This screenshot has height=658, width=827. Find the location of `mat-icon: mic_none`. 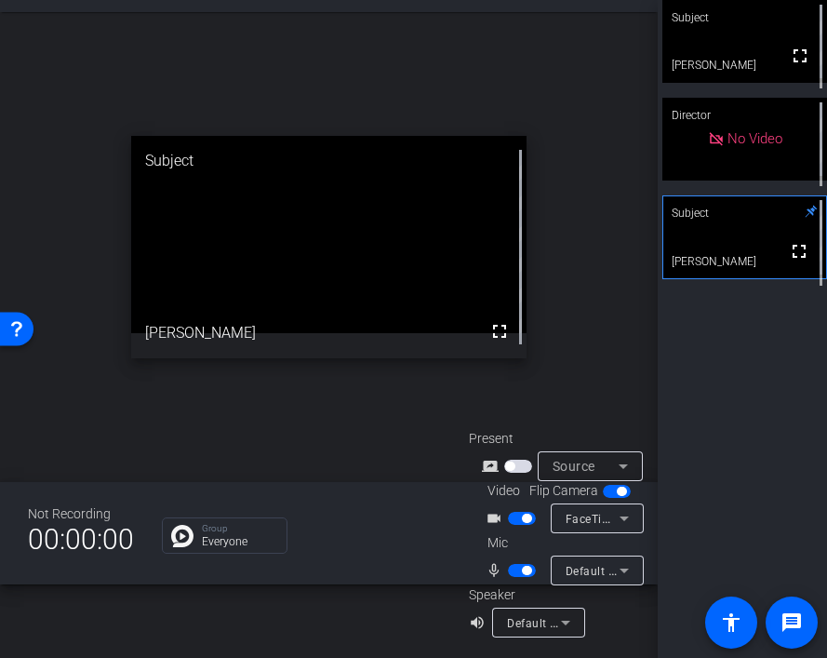

mat-icon: mic_none is located at coordinates (497, 570).